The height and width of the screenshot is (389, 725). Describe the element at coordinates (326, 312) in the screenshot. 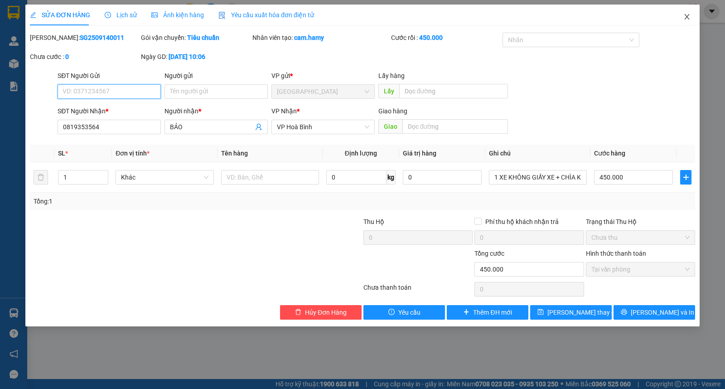

I see `span: Hủy Đơn Hàng` at that location.